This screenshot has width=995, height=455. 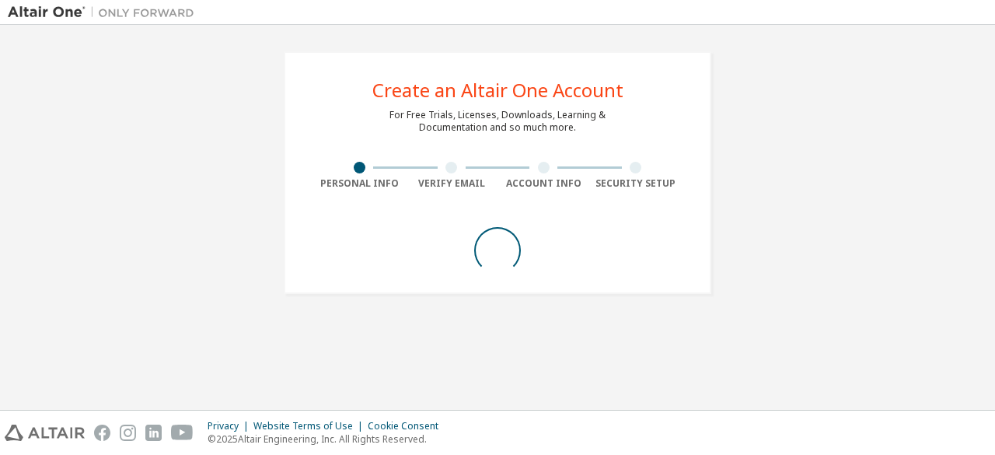 I want to click on div: For Free Trials, Licenses, Downloads, Learning & Documentation and so much more., so click(x=497, y=121).